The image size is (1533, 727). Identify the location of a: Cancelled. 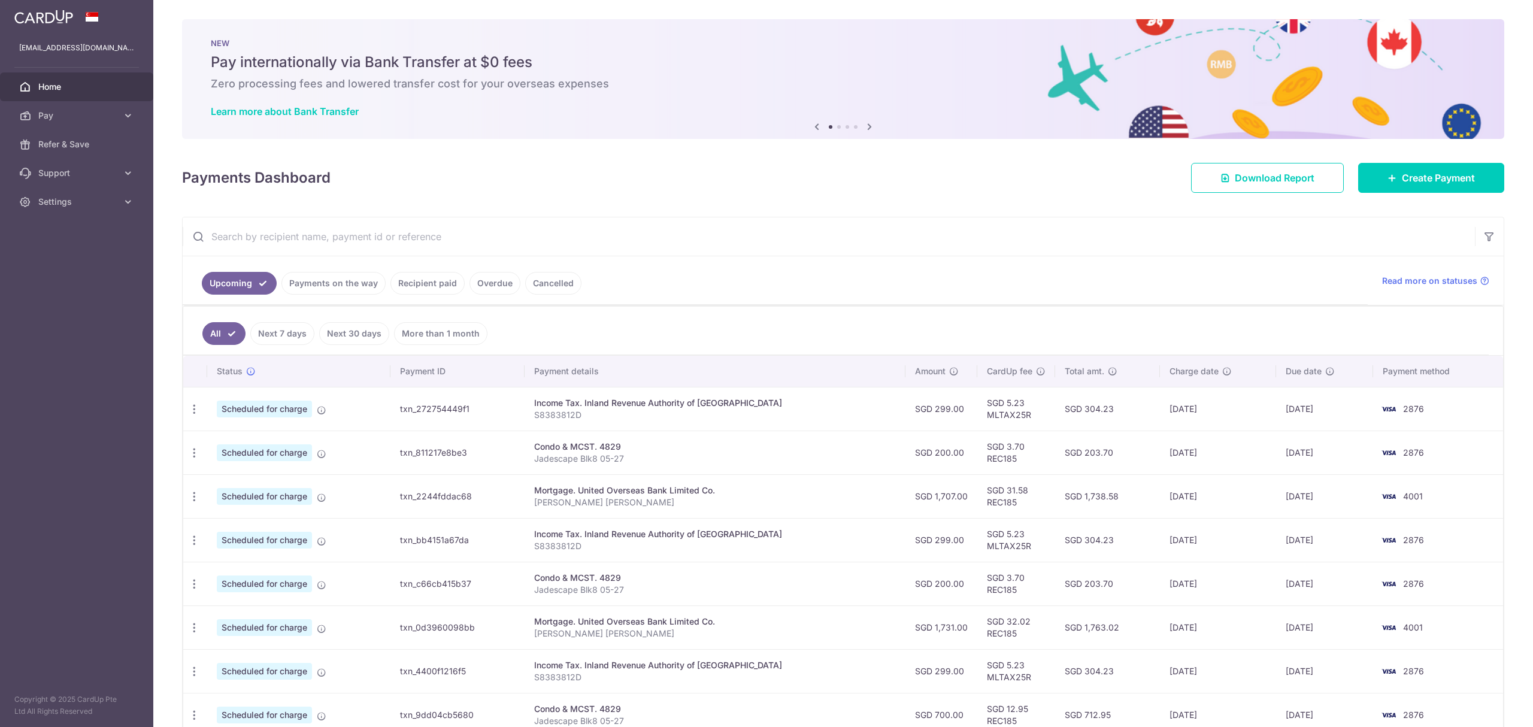
(553, 283).